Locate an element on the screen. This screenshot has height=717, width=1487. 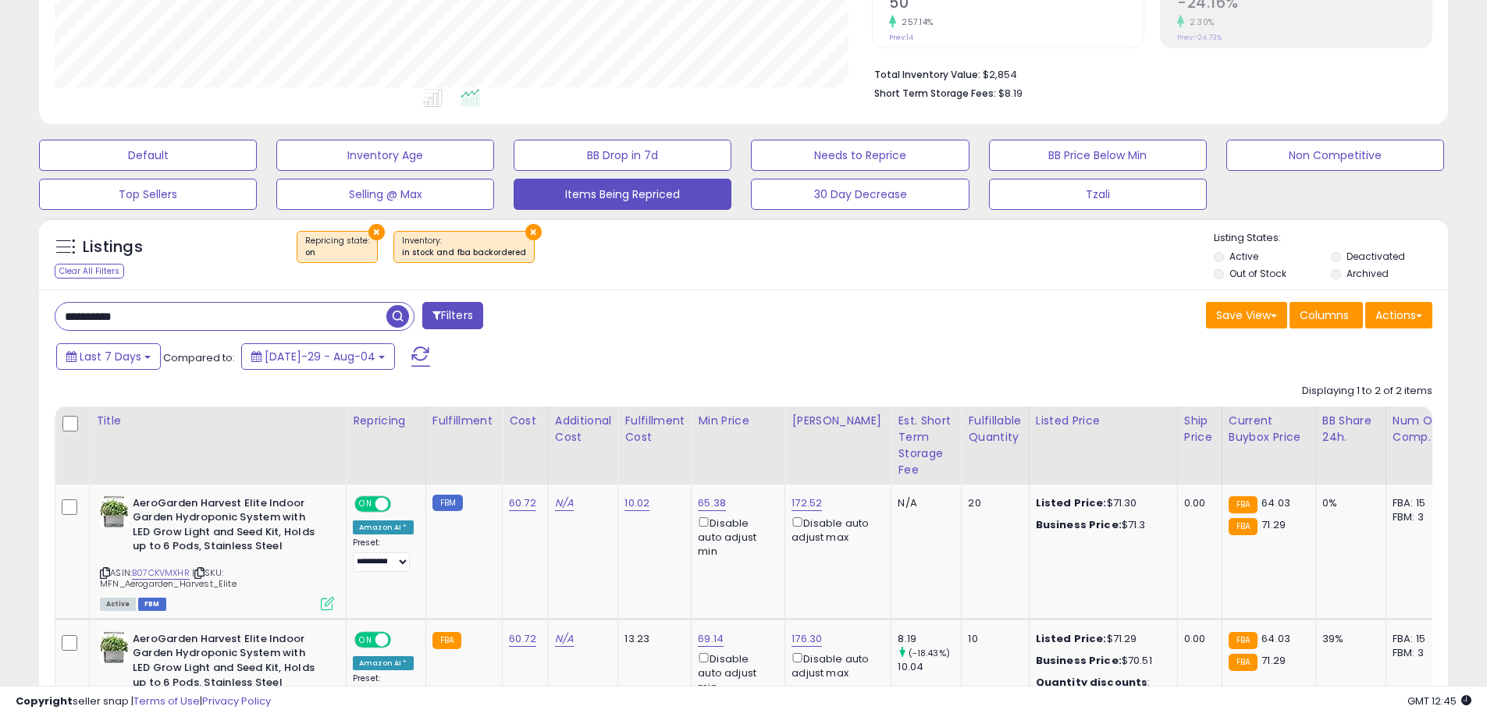
button: Items Being Repriced is located at coordinates (622, 194).